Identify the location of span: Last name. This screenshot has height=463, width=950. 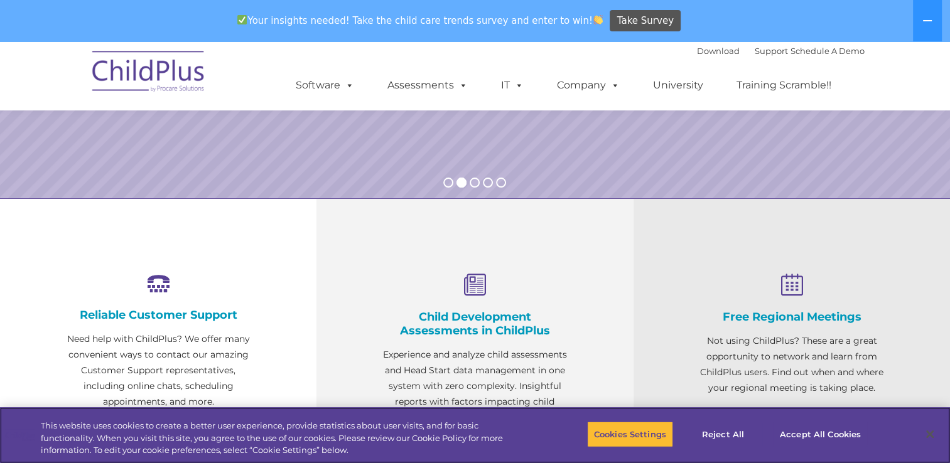
(193, 87).